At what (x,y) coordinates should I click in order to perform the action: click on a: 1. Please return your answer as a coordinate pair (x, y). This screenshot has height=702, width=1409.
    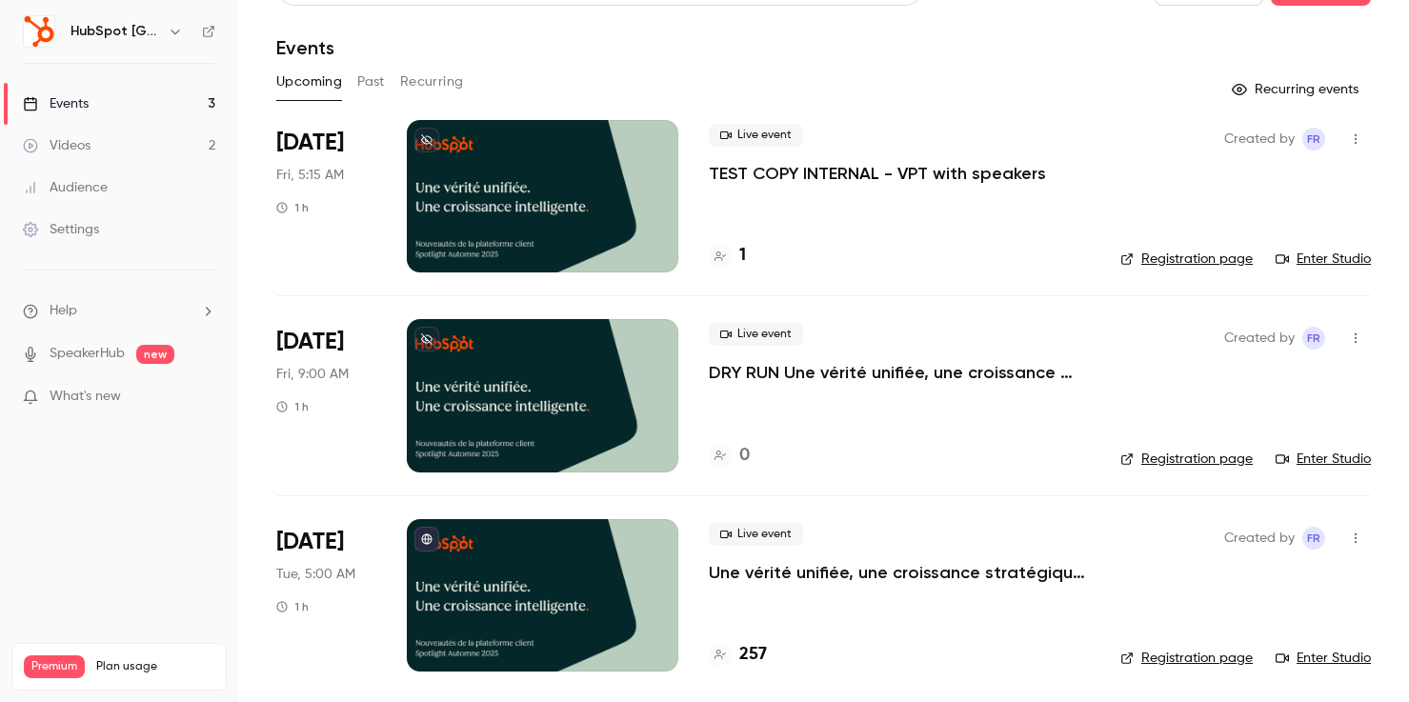
    Looking at the image, I should click on (727, 255).